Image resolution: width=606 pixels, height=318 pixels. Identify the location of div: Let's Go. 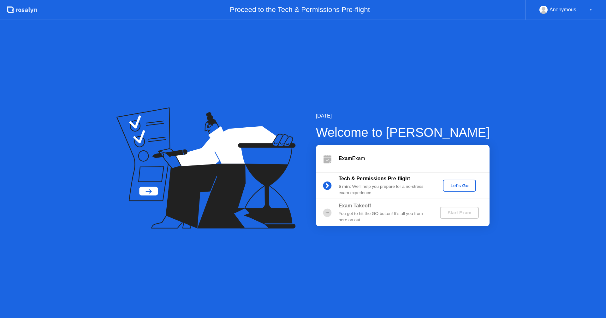
(459, 186).